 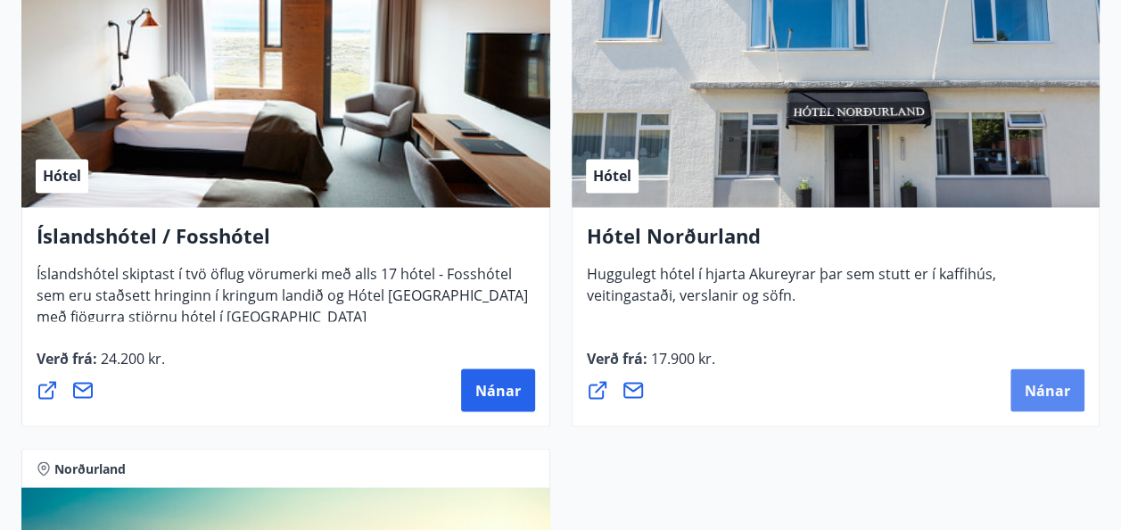 I want to click on span: Huggulegt hótel í hjarta Akureyrar þar sem stutt er í kaffihús, veitingastaði, verslanir og söfn., so click(x=791, y=291).